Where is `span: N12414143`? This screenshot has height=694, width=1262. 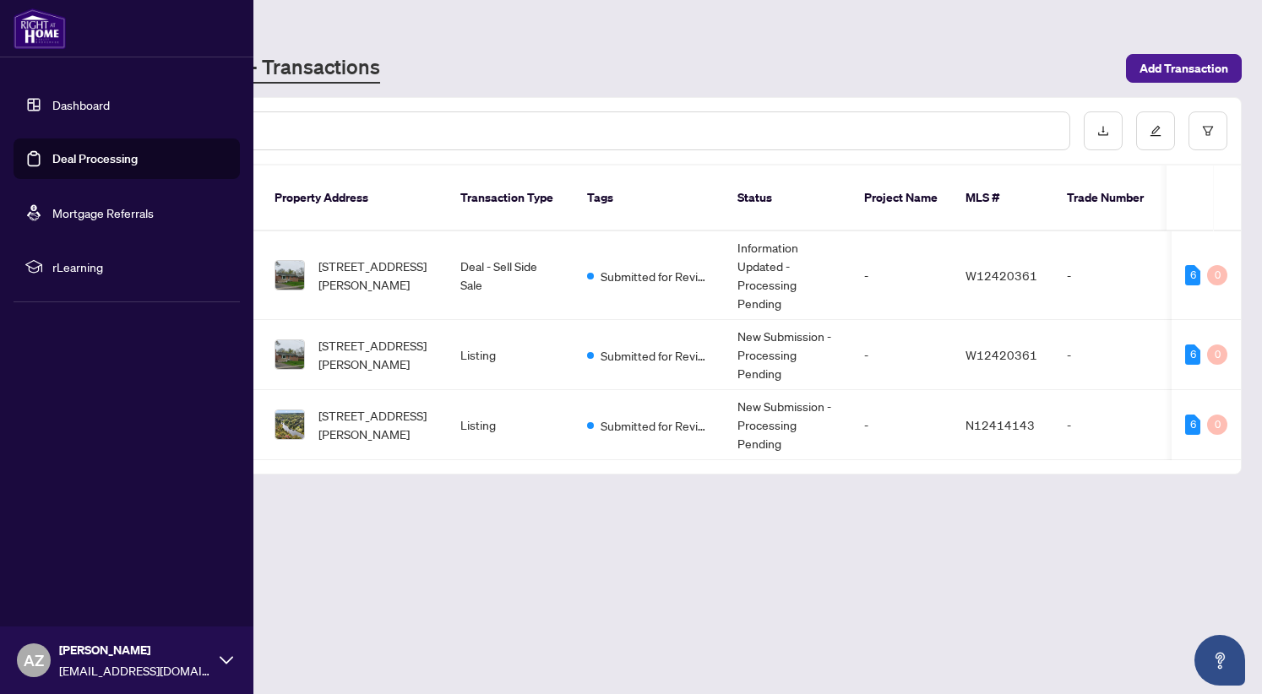
span: N12414143 is located at coordinates (1000, 425).